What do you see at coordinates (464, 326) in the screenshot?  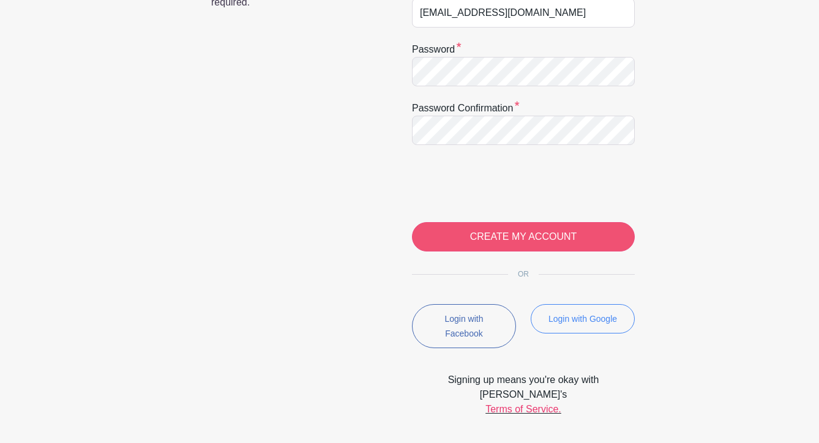 I see `button: Login with Facebook` at bounding box center [464, 326].